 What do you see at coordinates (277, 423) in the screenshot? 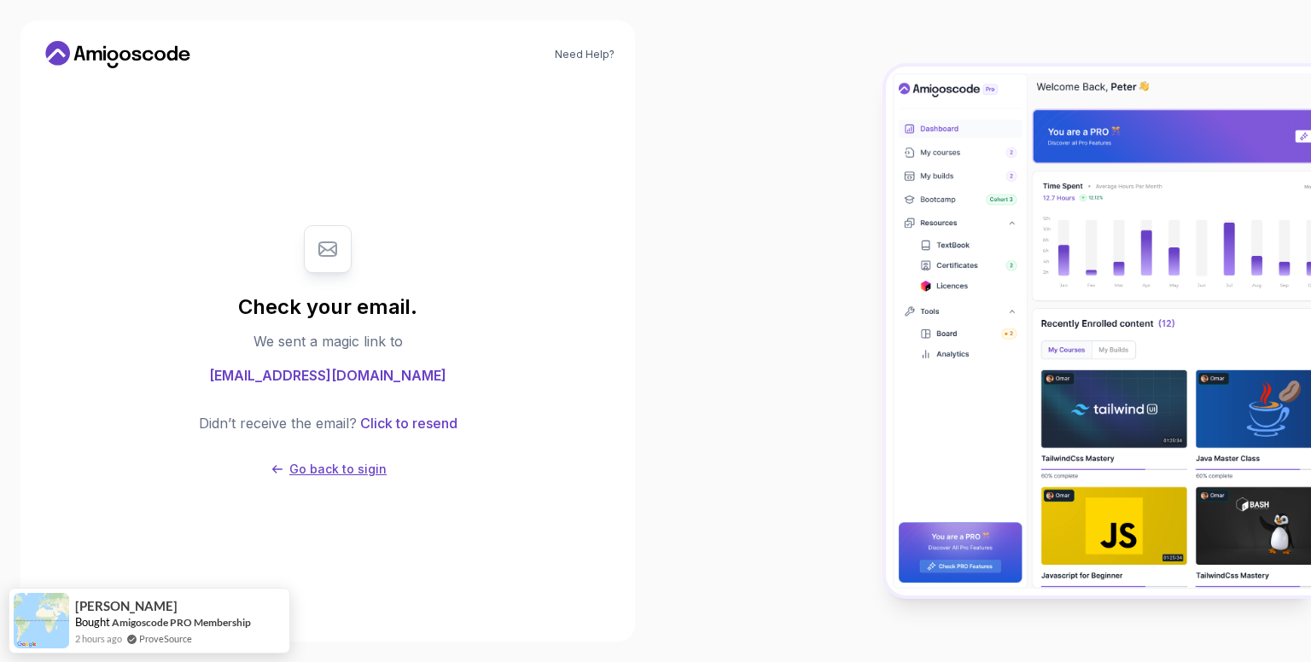
I see `p: Didn’t receive the email?` at bounding box center [277, 423].